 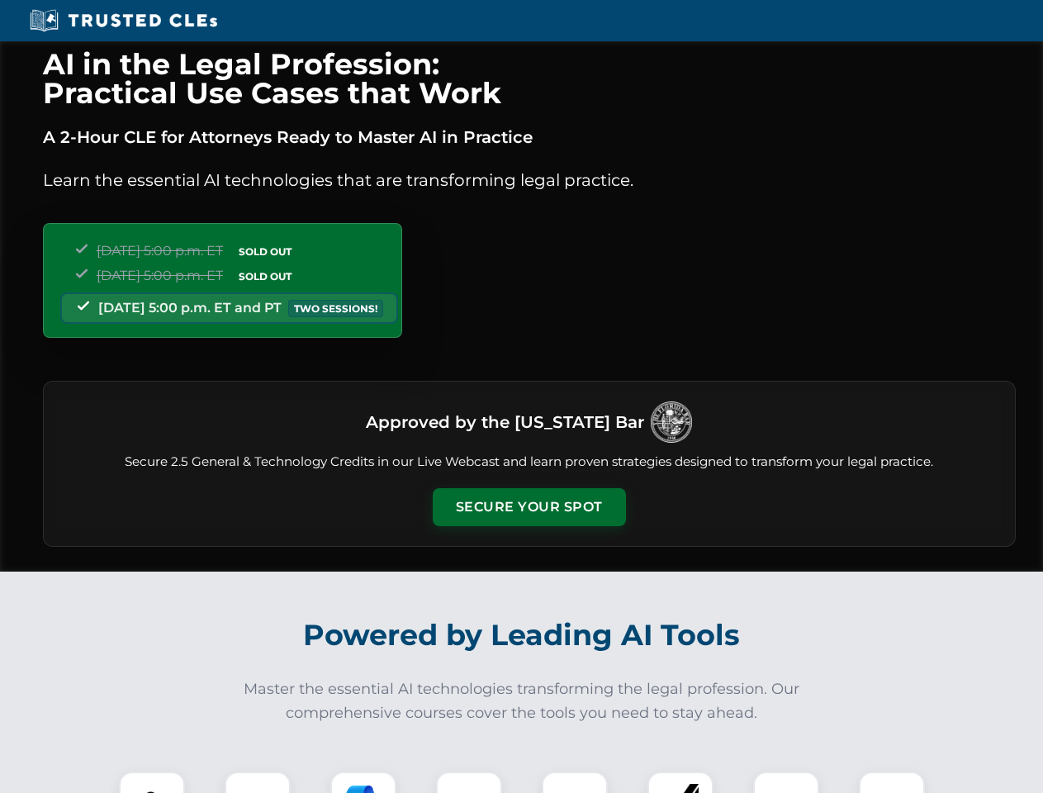 What do you see at coordinates (529, 78) in the screenshot?
I see `h1: AI in the Legal Profession: Practical Use Cases that Work` at bounding box center [529, 78].